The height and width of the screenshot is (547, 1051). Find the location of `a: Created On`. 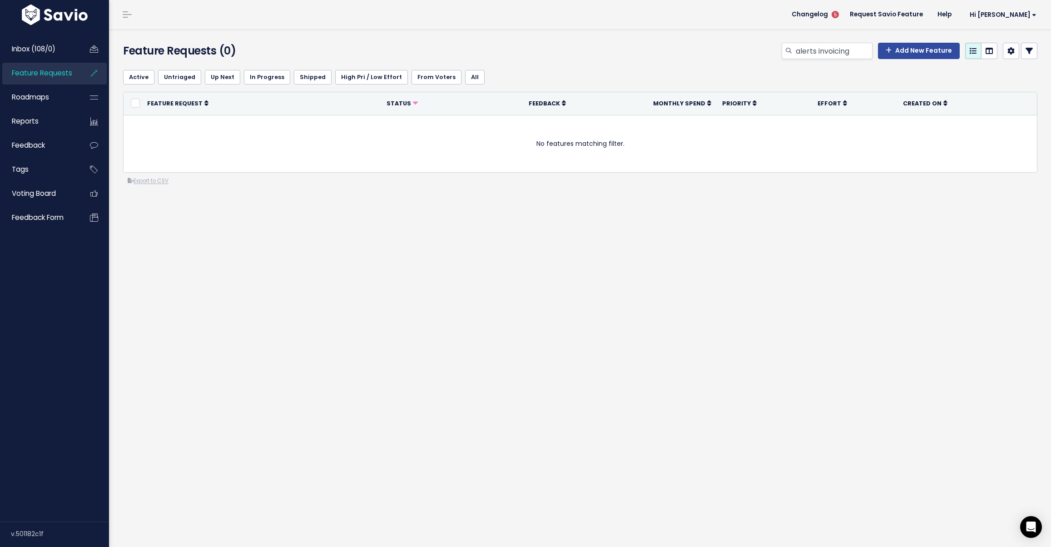

a: Created On is located at coordinates (925, 103).